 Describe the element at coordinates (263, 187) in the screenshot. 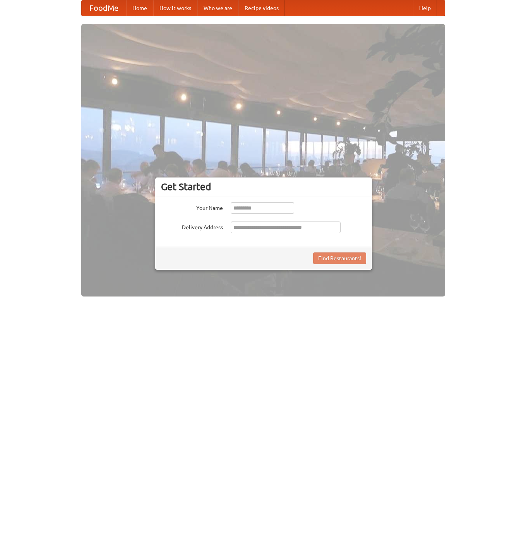

I see `h3: Get Started` at that location.